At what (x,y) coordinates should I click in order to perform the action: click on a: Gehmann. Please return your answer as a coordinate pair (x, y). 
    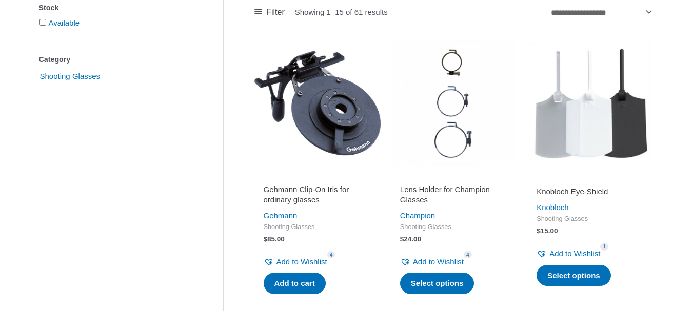
    Looking at the image, I should click on (281, 215).